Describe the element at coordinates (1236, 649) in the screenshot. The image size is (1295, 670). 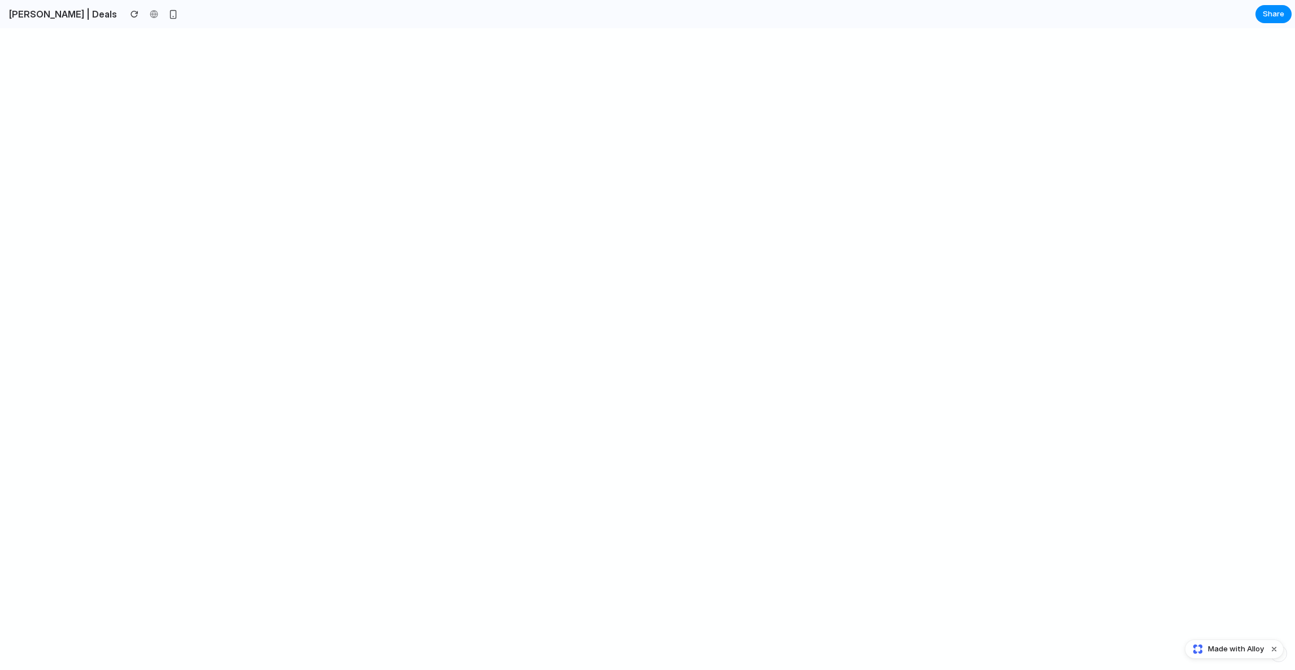
I see `span: Made with Alloy` at that location.